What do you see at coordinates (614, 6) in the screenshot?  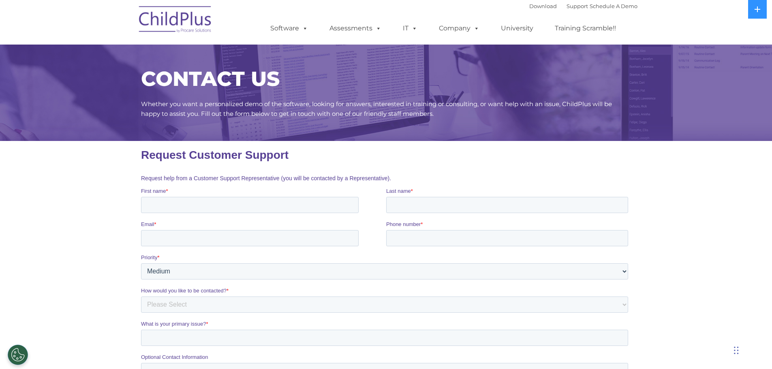 I see `a: Schedule A Demo` at bounding box center [614, 6].